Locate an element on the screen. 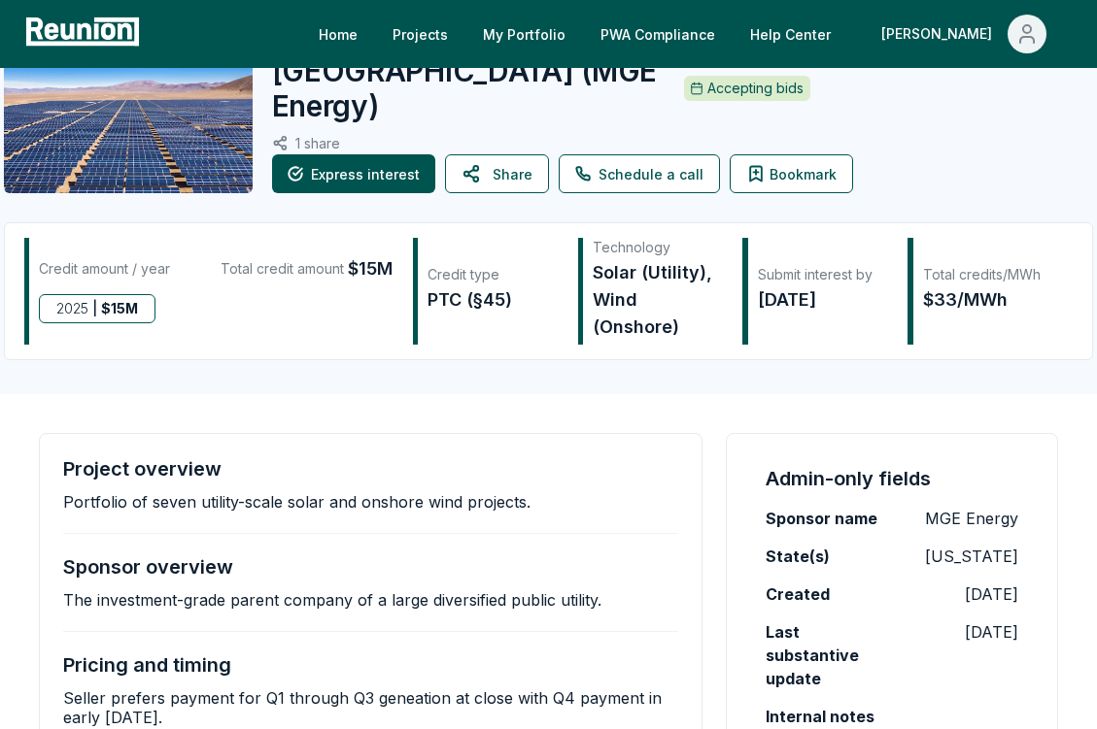 This screenshot has width=1097, height=729. div: Credit amount / year is located at coordinates (104, 269).